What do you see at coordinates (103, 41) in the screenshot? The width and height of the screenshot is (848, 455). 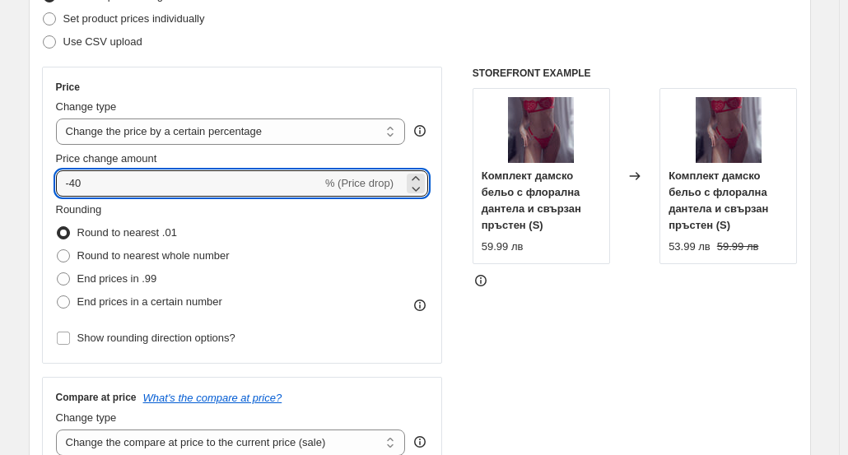 I see `span: Use CSV upload` at bounding box center [103, 41].